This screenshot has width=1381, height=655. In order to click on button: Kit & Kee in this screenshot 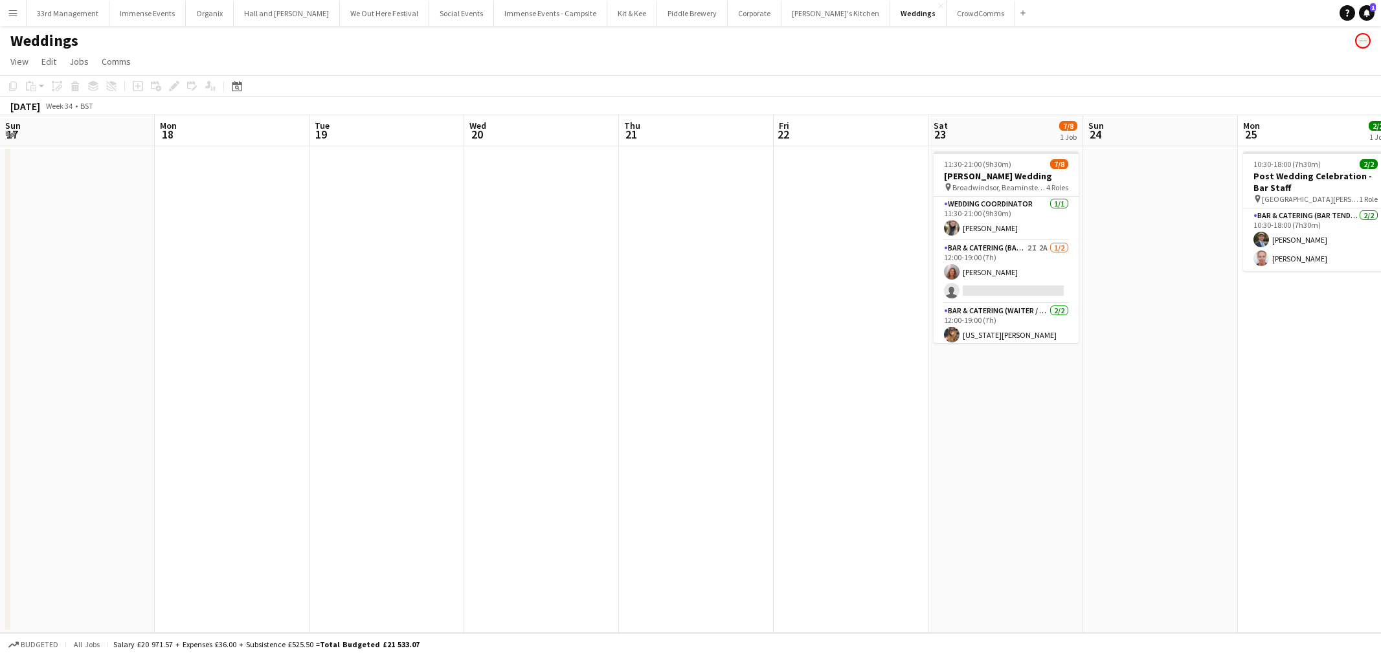, I will do `click(632, 13)`.